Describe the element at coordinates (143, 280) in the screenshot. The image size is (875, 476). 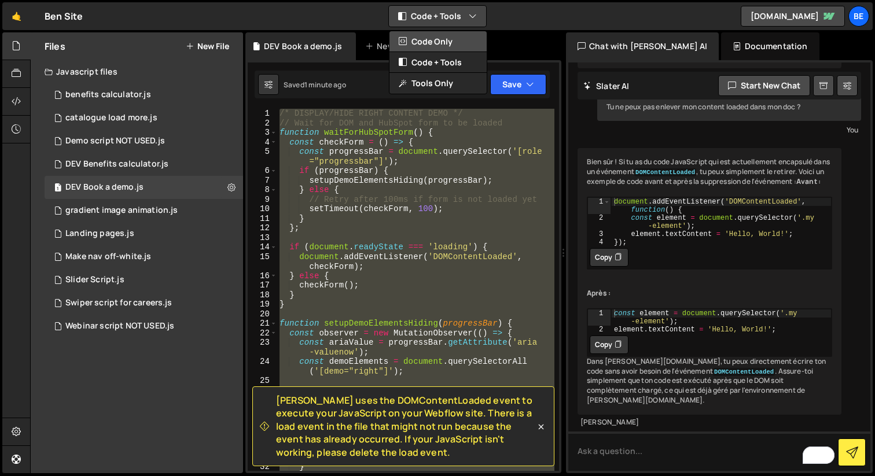
I see `div: 4080/7185.js` at that location.